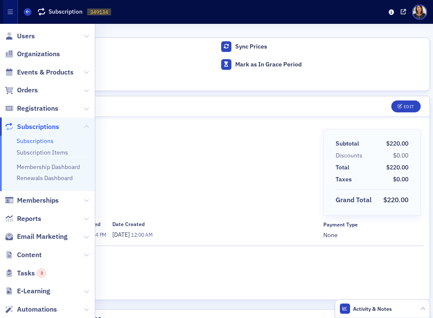 The width and height of the screenshot is (433, 318). I want to click on span: Users, so click(26, 36).